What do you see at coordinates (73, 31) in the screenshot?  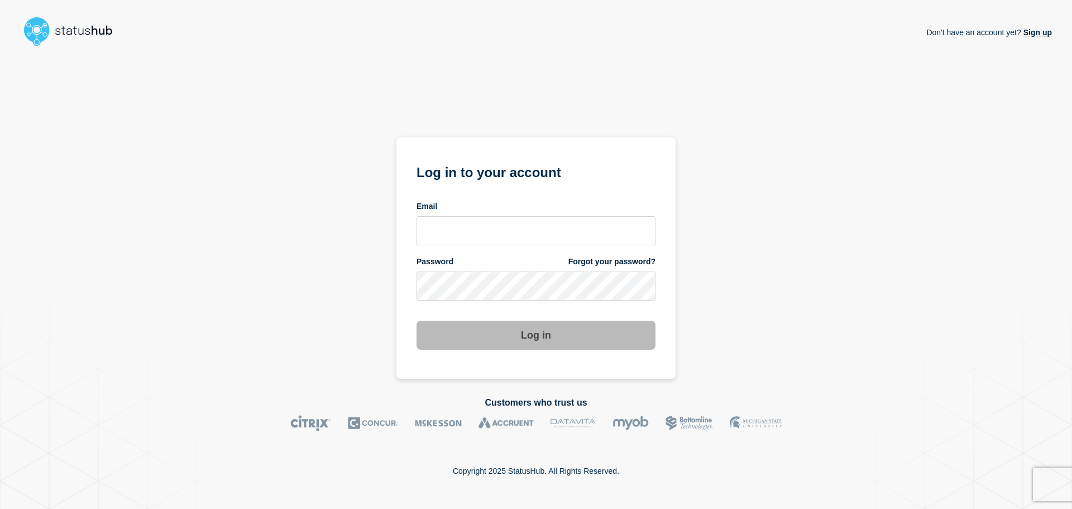 I see `img: StatusHub logo` at bounding box center [73, 31].